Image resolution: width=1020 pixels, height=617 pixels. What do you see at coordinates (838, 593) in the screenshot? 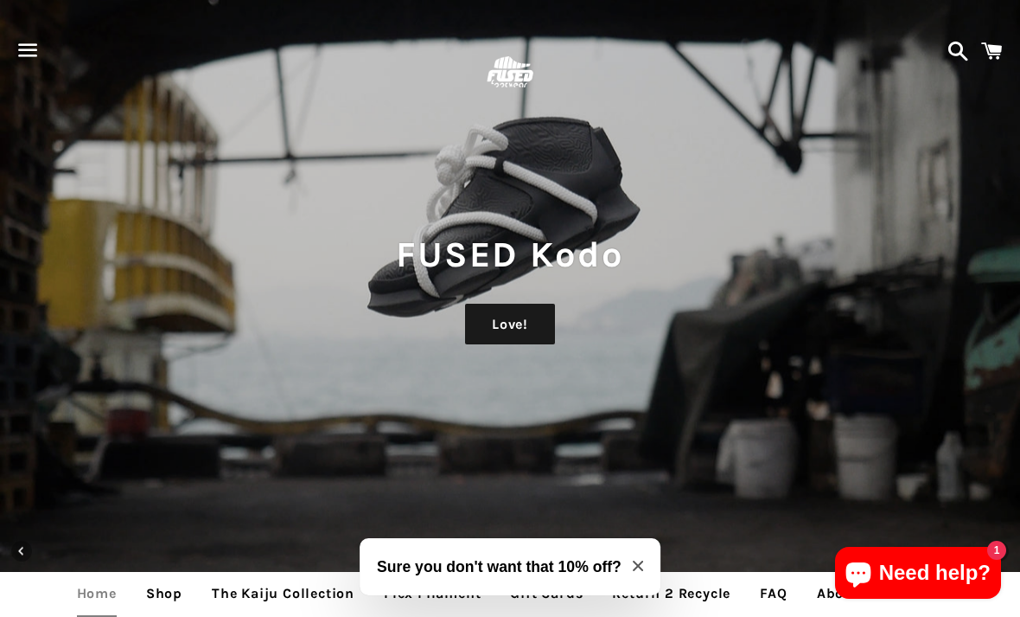
I see `a: About` at bounding box center [838, 593].